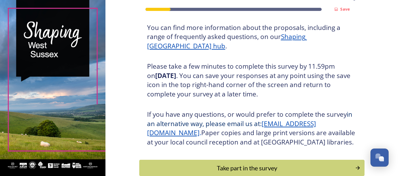  Describe the element at coordinates (247, 168) in the screenshot. I see `div: Take part in the survey` at that location.